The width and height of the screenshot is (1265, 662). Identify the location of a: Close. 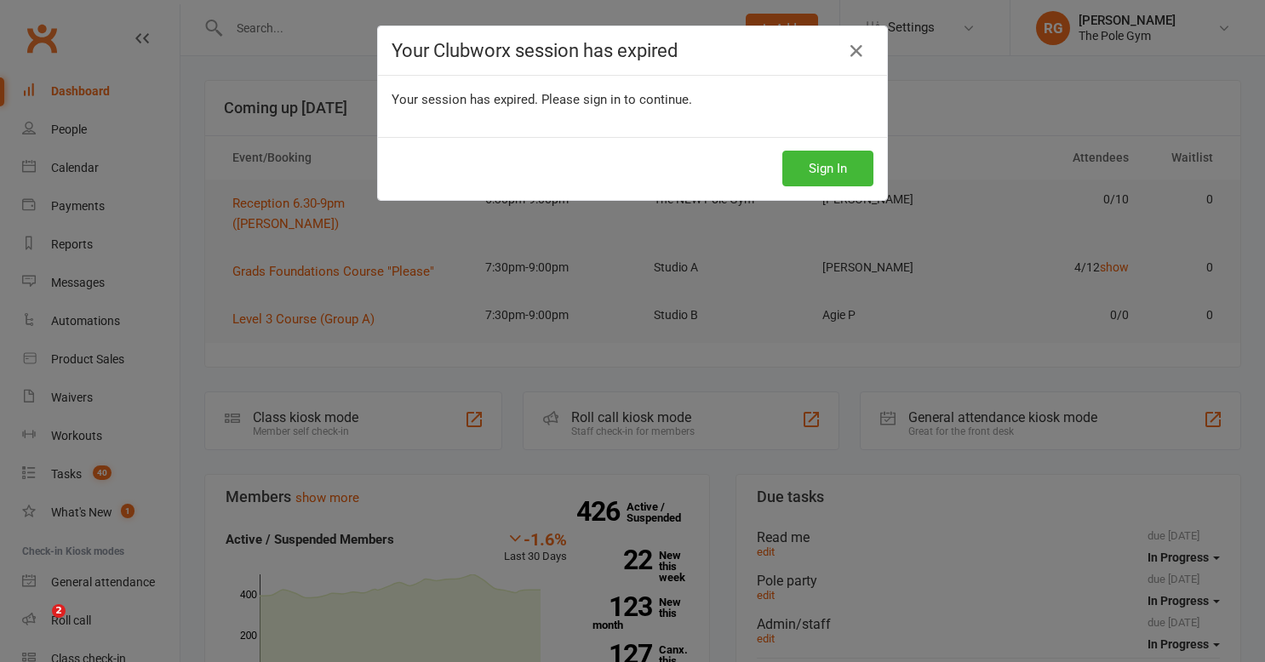
(856, 51).